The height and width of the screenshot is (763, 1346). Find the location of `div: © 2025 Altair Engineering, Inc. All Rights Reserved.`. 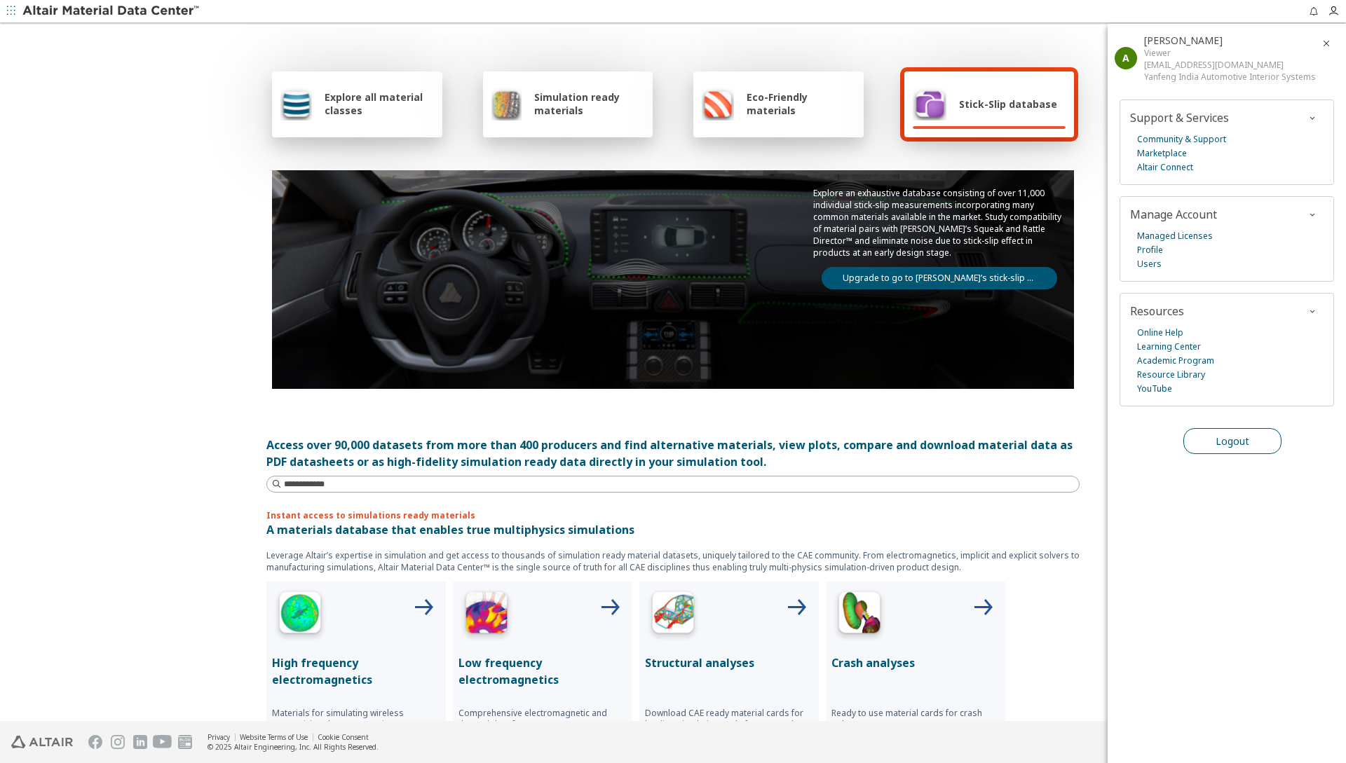

div: © 2025 Altair Engineering, Inc. All Rights Reserved. is located at coordinates (293, 747).